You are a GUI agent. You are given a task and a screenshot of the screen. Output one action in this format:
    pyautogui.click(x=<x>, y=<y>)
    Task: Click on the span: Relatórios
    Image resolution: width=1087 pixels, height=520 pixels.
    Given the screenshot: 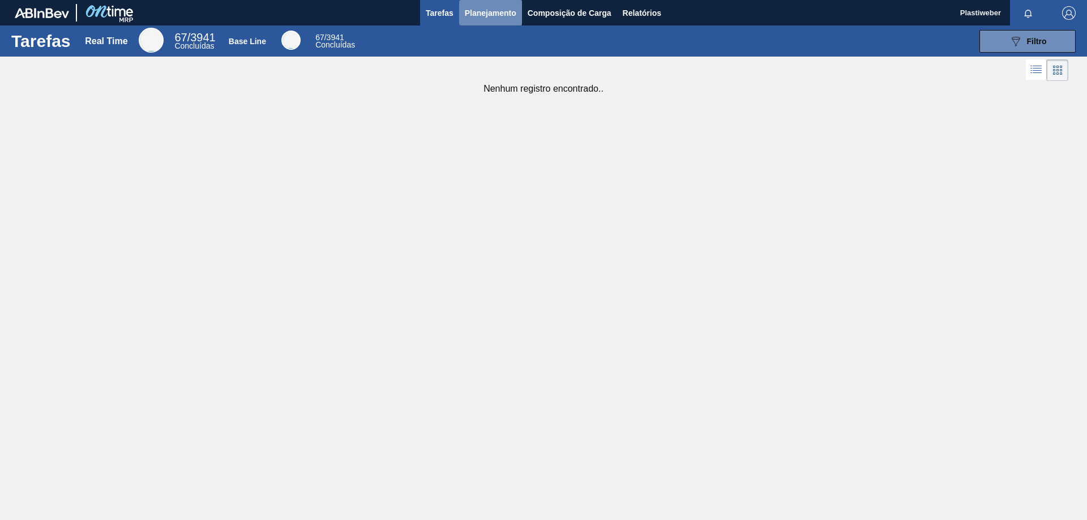 What is the action you would take?
    pyautogui.click(x=642, y=13)
    